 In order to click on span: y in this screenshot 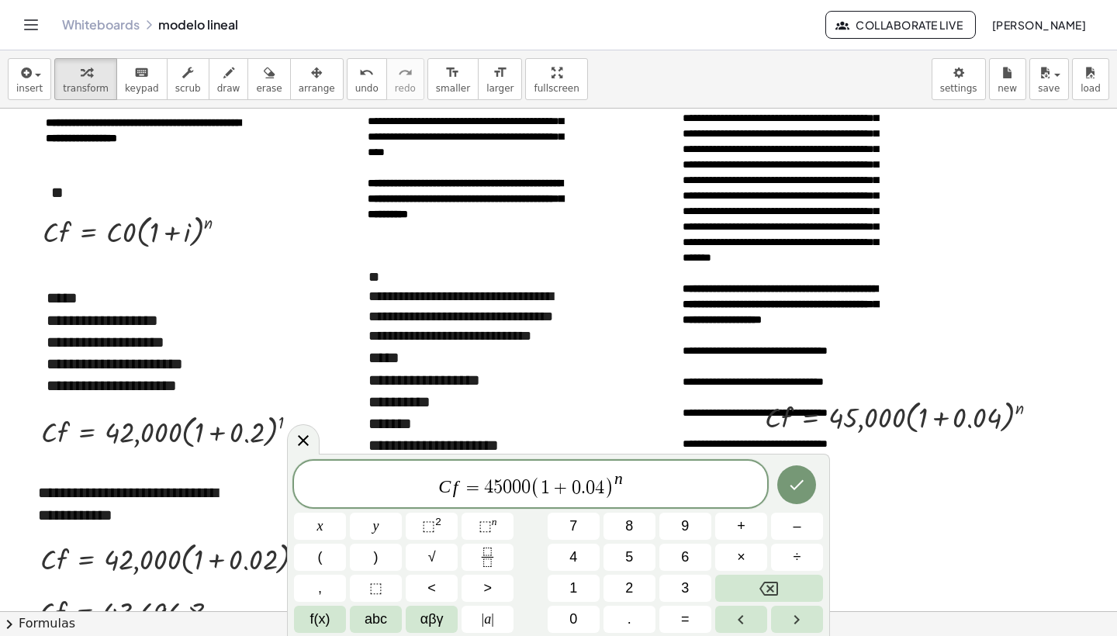, I will do `click(376, 526)`.